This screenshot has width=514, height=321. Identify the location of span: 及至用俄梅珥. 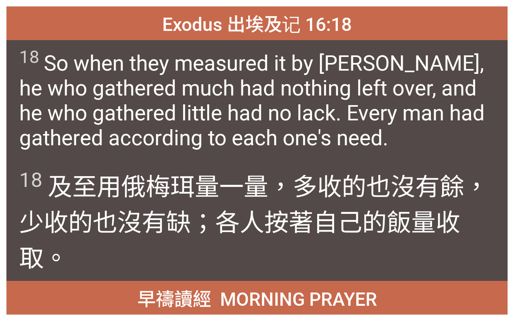
(257, 220).